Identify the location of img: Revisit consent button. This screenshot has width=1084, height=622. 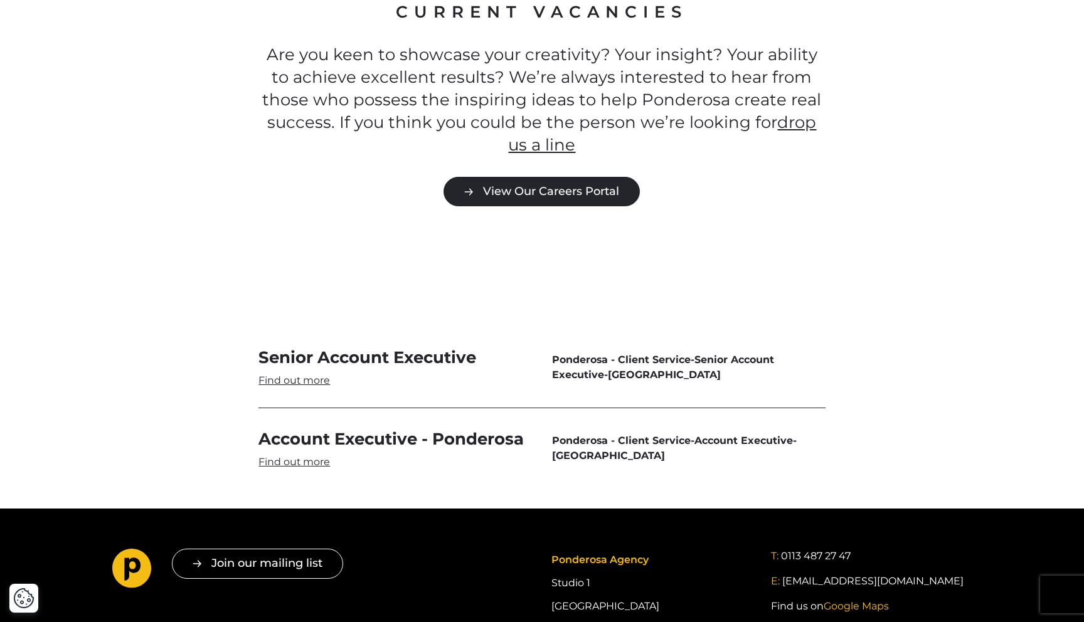
(24, 598).